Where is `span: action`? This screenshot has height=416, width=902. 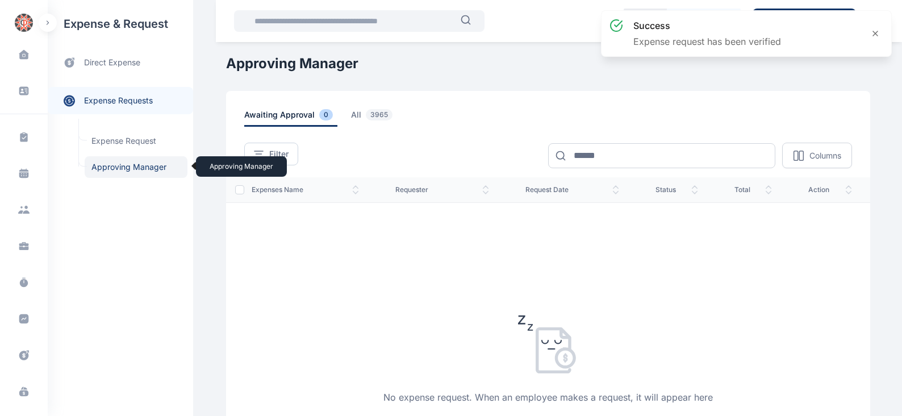
span: action is located at coordinates (830, 190).